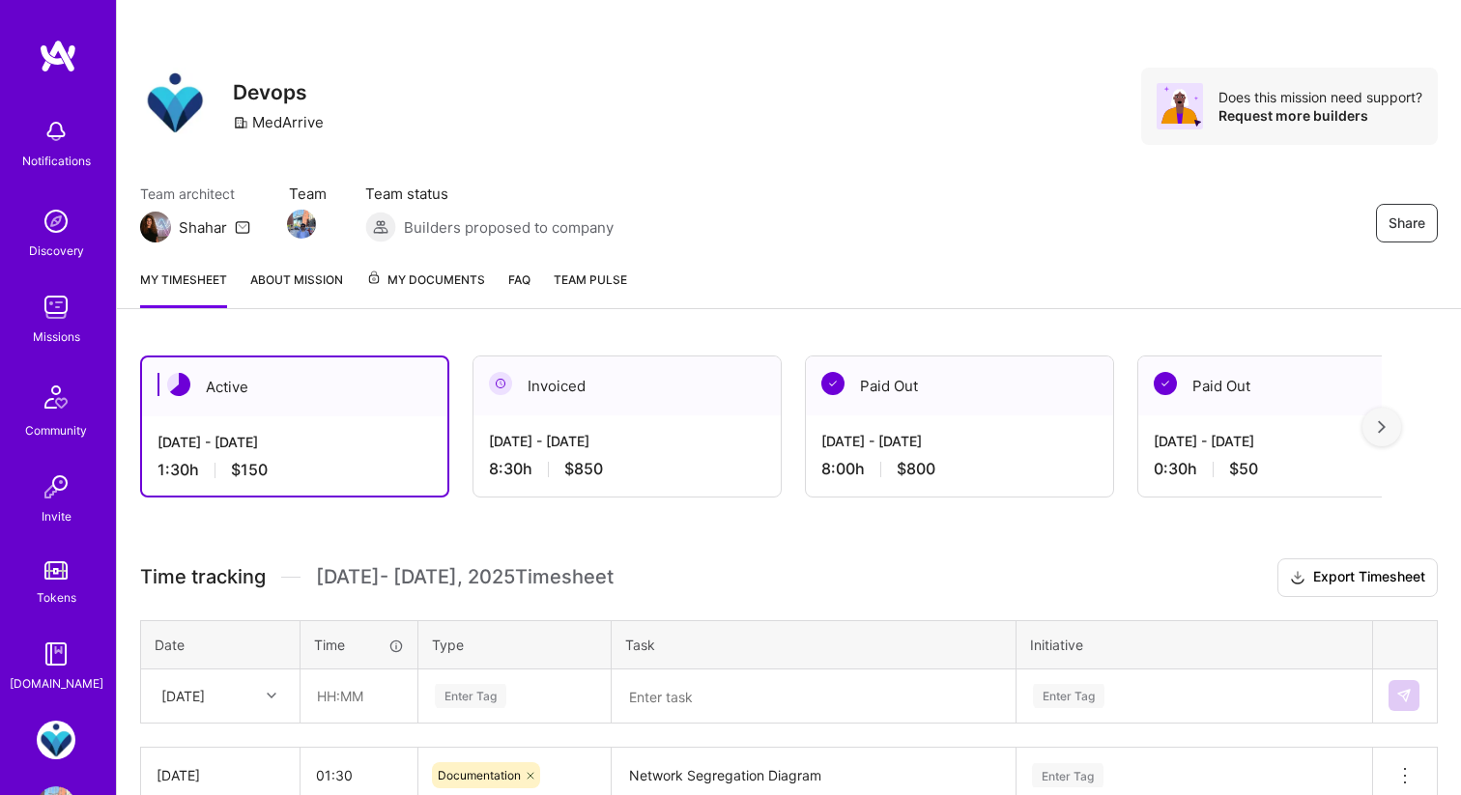  What do you see at coordinates (1195, 645) in the screenshot?
I see `div: Initiative` at bounding box center [1195, 645].